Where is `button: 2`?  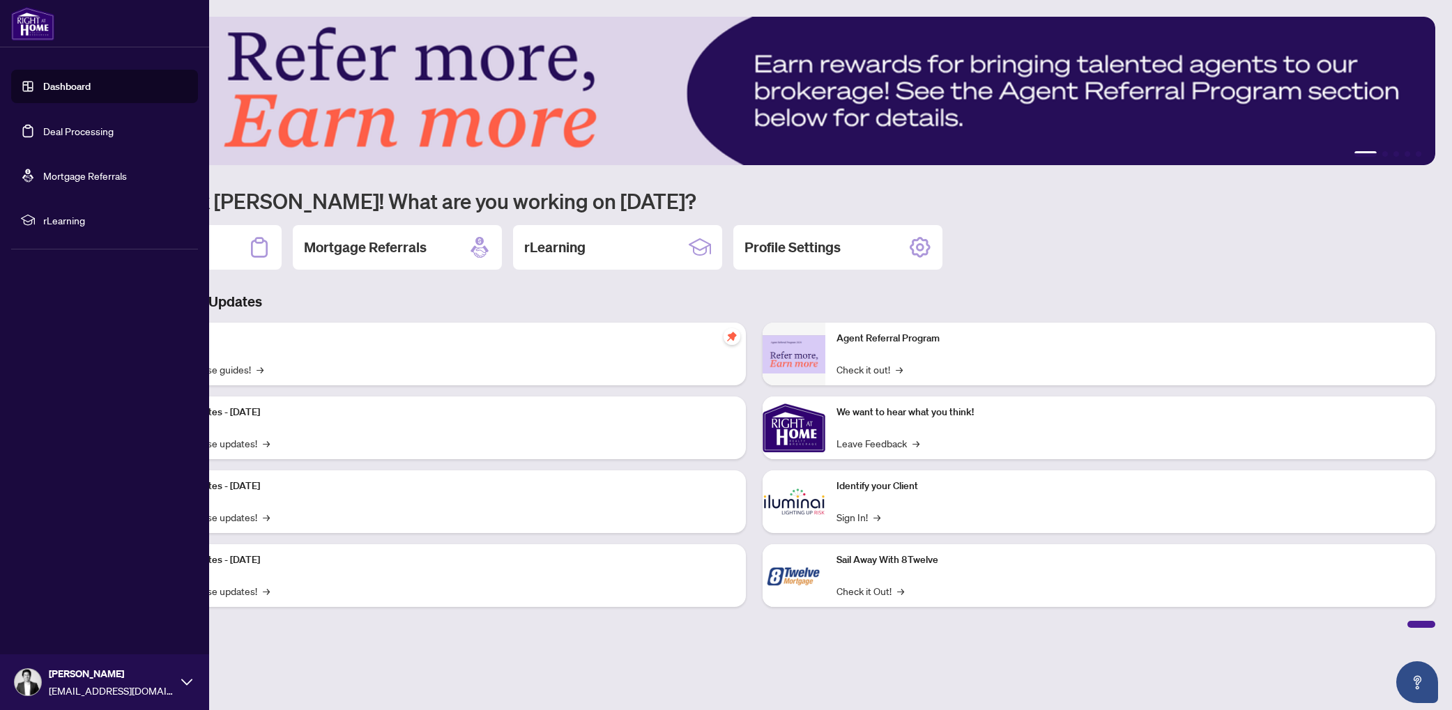 button: 2 is located at coordinates (1385, 154).